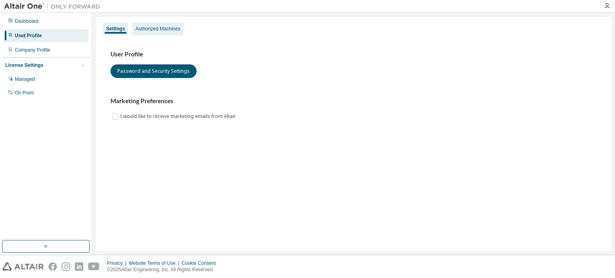  Describe the element at coordinates (155, 263) in the screenshot. I see `div: Website Terms of Use` at that location.